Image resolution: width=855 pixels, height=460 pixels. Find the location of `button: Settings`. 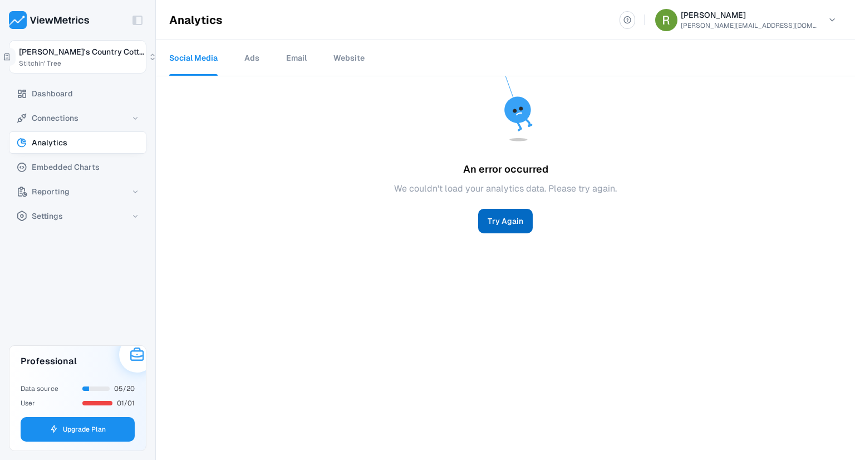

button: Settings is located at coordinates (77, 216).